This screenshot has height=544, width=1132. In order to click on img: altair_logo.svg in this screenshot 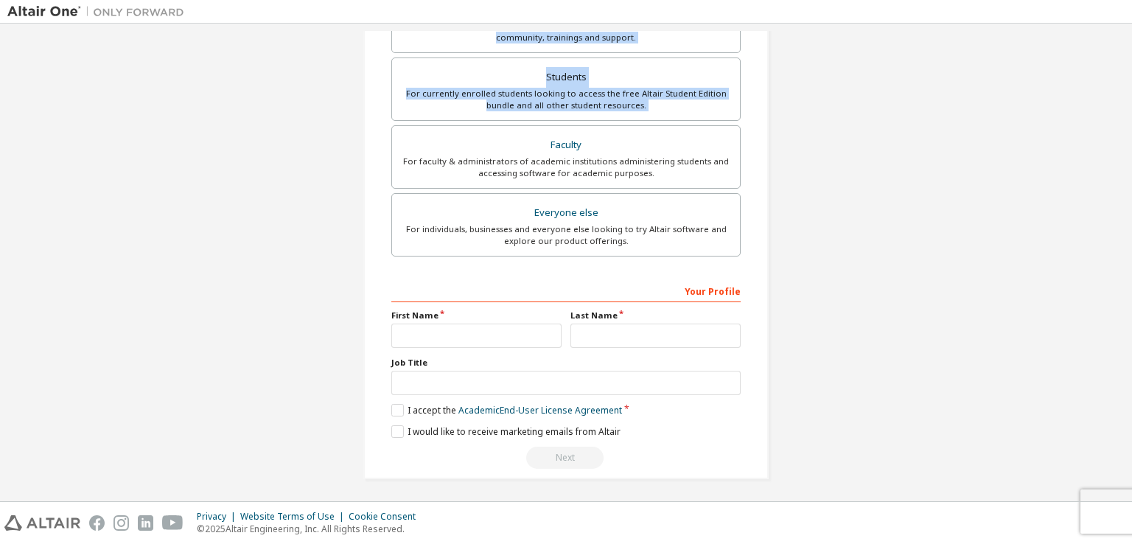, I will do `click(42, 523)`.